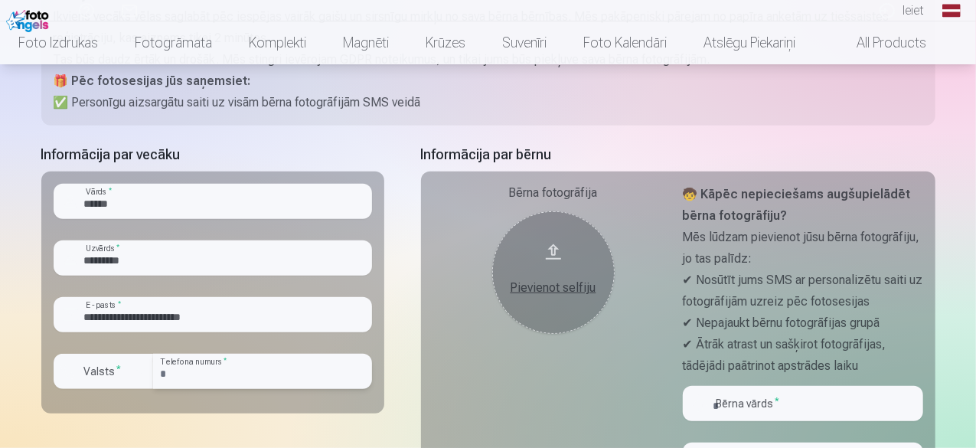  Describe the element at coordinates (803, 248) in the screenshot. I see `p: Mēs lūdzam pievienot jūsu bērna fotogrāfiju, jo tas palīdz:` at that location.